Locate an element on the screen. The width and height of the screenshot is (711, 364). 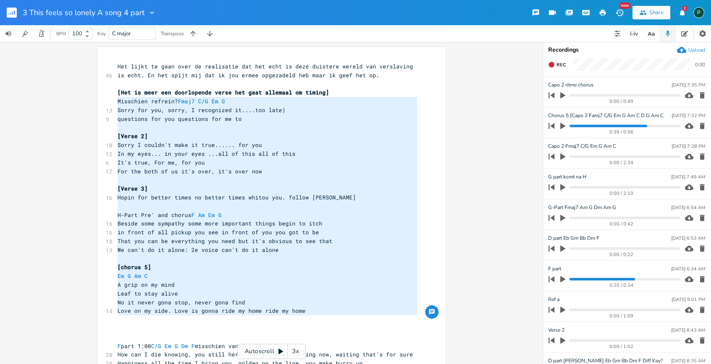
span: [Verse 3] is located at coordinates (133, 188).